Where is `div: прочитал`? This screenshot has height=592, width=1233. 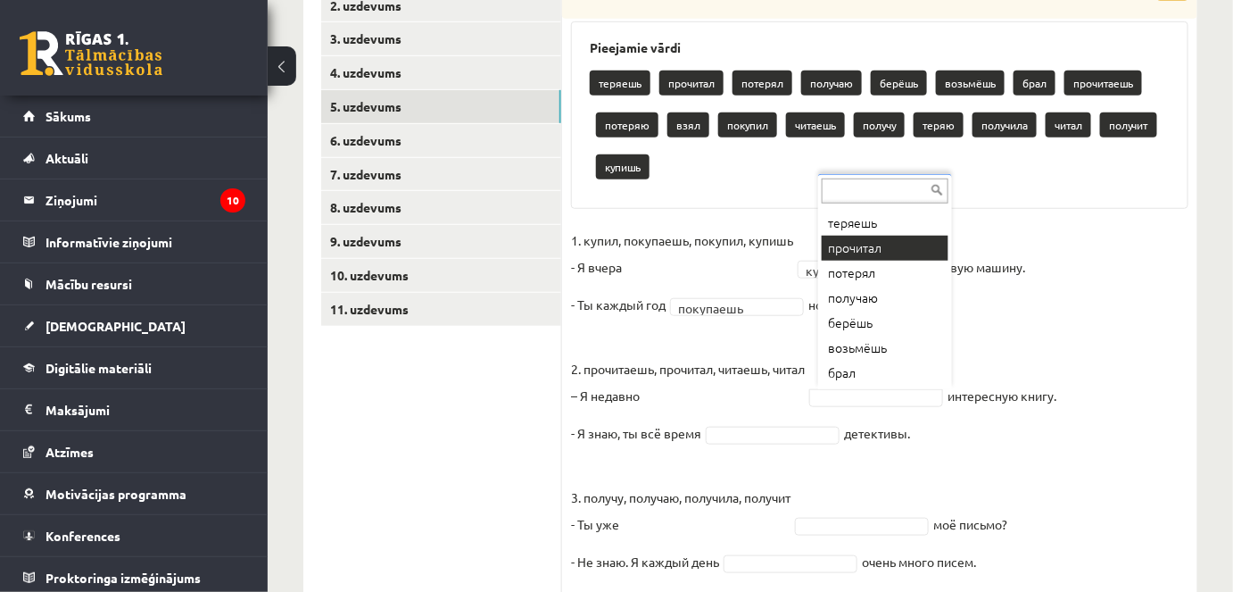
div: прочитал is located at coordinates (885, 248).